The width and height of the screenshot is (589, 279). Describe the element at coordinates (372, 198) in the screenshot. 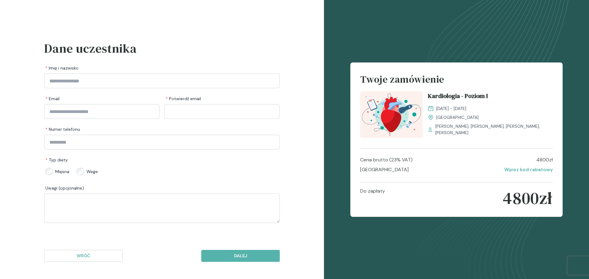

I see `p: Do zapłaty` at that location.